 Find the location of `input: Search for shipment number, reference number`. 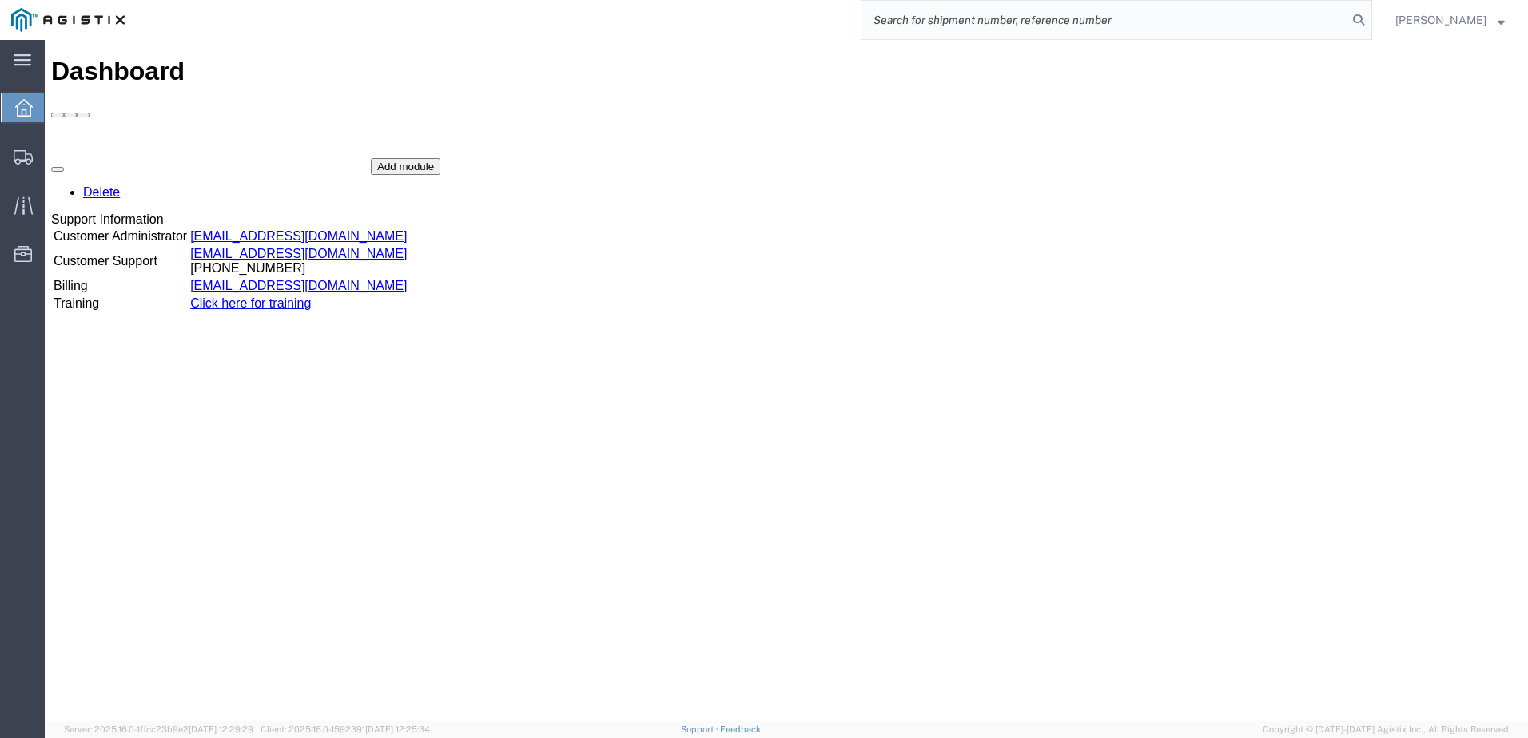

input: Search for shipment number, reference number is located at coordinates (1104, 20).